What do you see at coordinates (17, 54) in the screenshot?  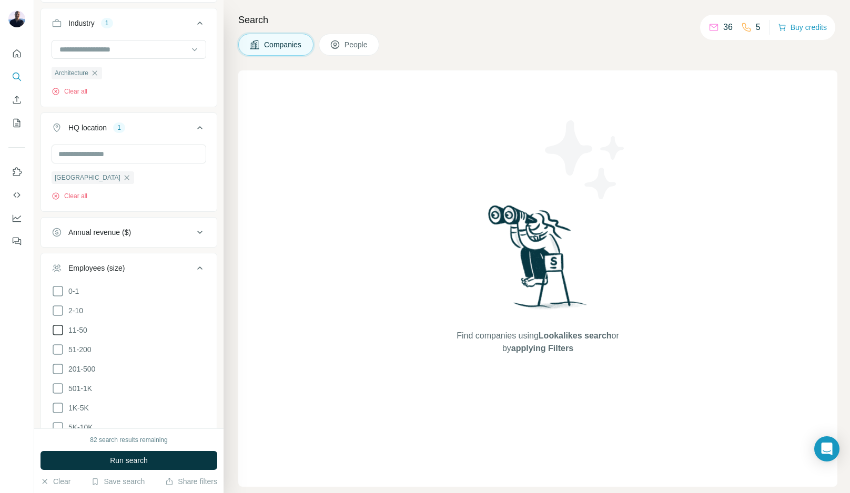 I see `button: Quick start` at bounding box center [17, 54].